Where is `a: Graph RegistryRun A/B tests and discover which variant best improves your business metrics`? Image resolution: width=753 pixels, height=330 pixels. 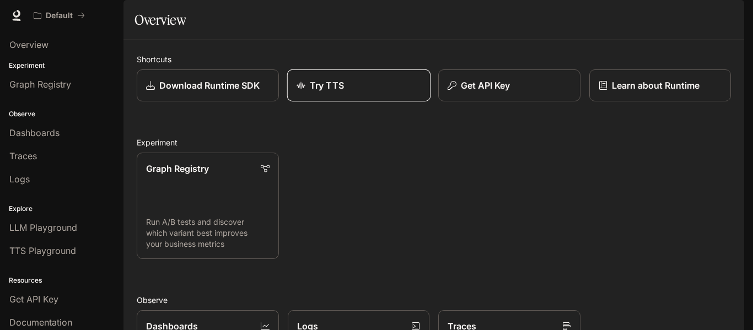 a: Graph RegistryRun A/B tests and discover which variant best improves your business metrics is located at coordinates (208, 206).